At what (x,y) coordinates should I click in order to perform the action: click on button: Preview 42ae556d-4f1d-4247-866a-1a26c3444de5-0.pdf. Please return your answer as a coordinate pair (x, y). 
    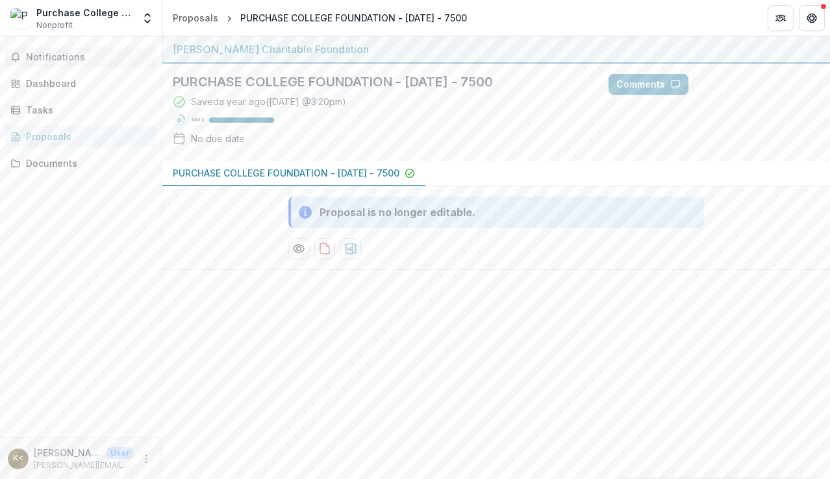
    Looking at the image, I should click on (299, 249).